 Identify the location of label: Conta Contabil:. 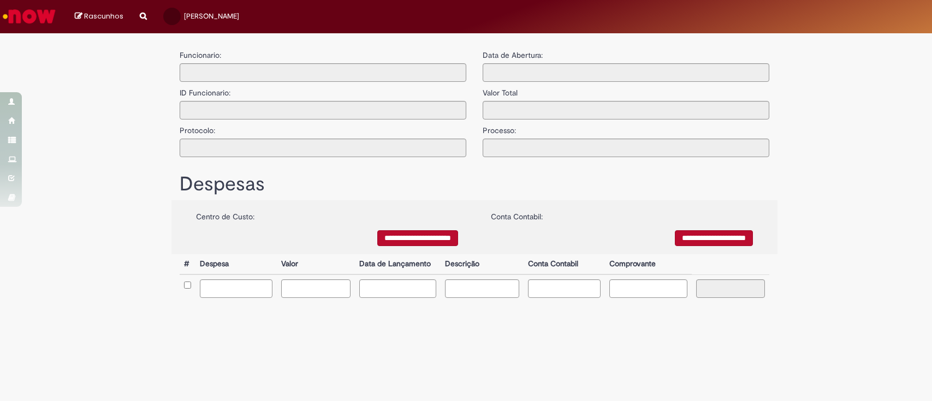
(516, 214).